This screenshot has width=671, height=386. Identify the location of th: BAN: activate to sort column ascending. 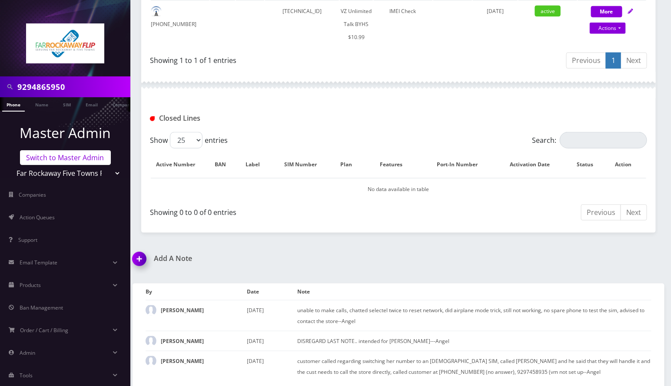
(225, 165).